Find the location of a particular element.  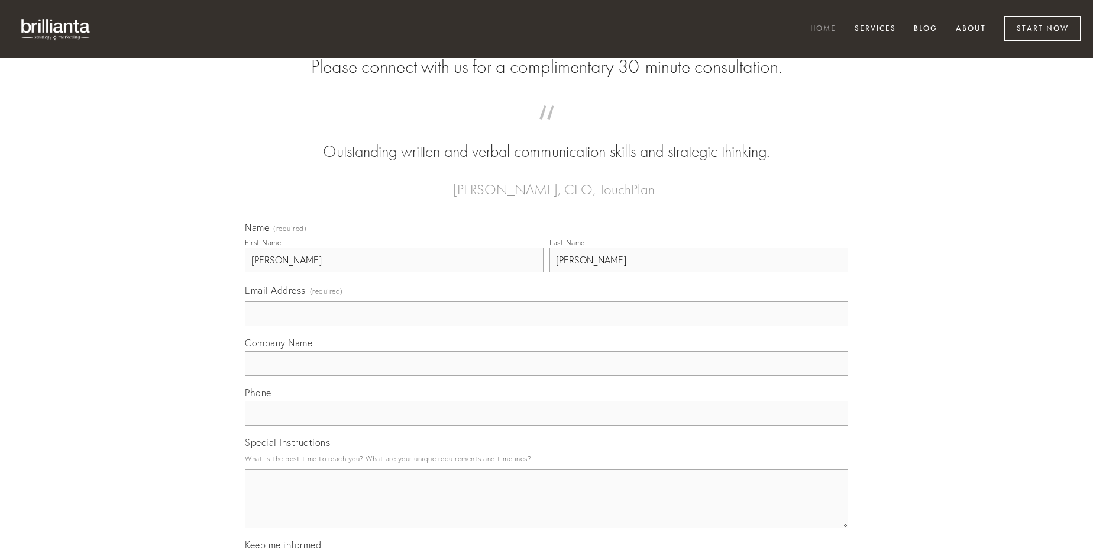

span: Special Instructions is located at coordinates (288, 442).